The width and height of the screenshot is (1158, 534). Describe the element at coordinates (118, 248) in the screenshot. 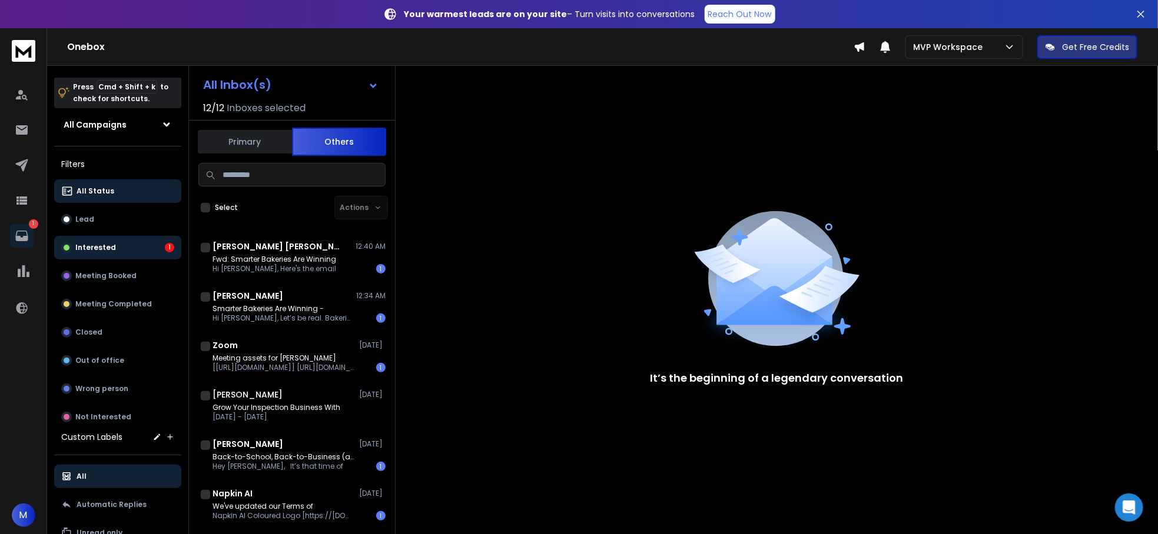

I see `button: Interested1` at that location.